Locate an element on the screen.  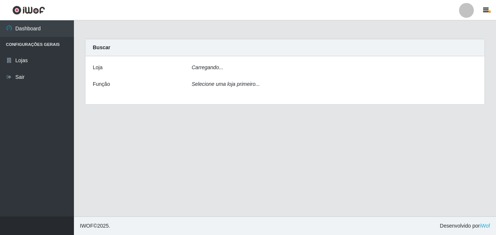
a: iWof is located at coordinates (485, 226).